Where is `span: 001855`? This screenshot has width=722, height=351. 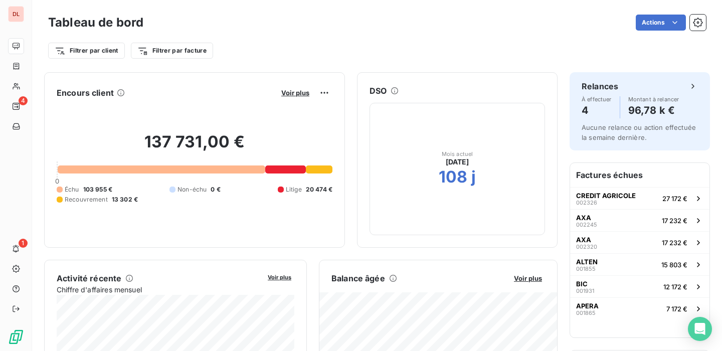 span: 001855 is located at coordinates (586, 269).